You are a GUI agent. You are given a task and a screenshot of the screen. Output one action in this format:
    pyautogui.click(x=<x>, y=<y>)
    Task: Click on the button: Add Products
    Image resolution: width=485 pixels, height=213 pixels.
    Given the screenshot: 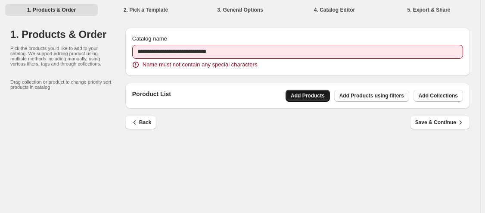 What is the action you would take?
    pyautogui.click(x=307, y=96)
    